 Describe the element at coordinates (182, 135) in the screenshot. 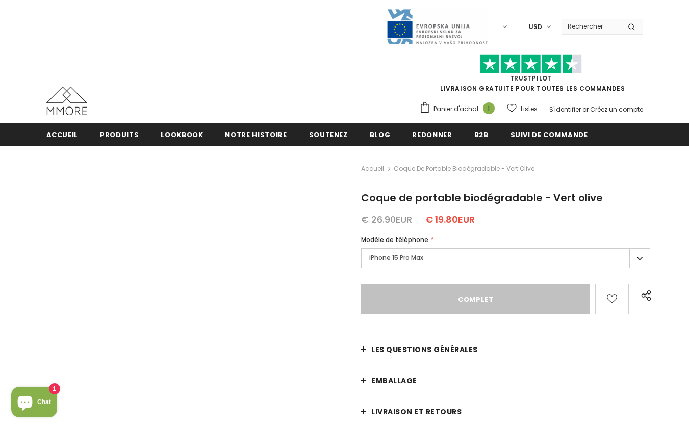

I see `span: Lookbook` at that location.